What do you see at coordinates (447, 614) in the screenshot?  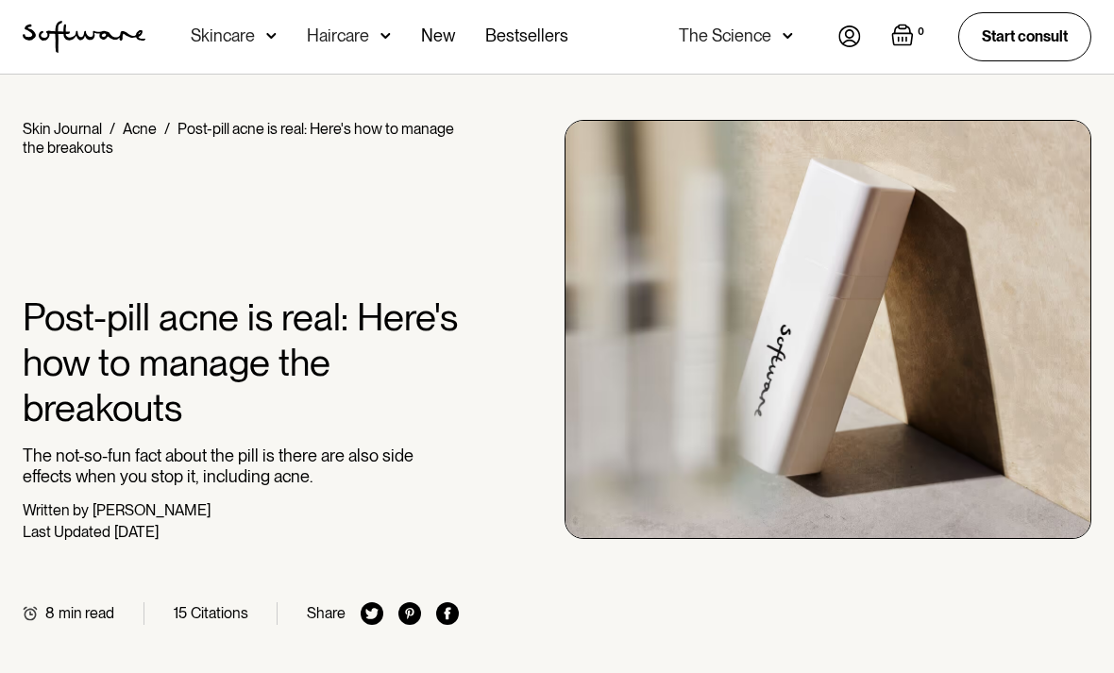 I see `img: facebook icon` at bounding box center [447, 614].